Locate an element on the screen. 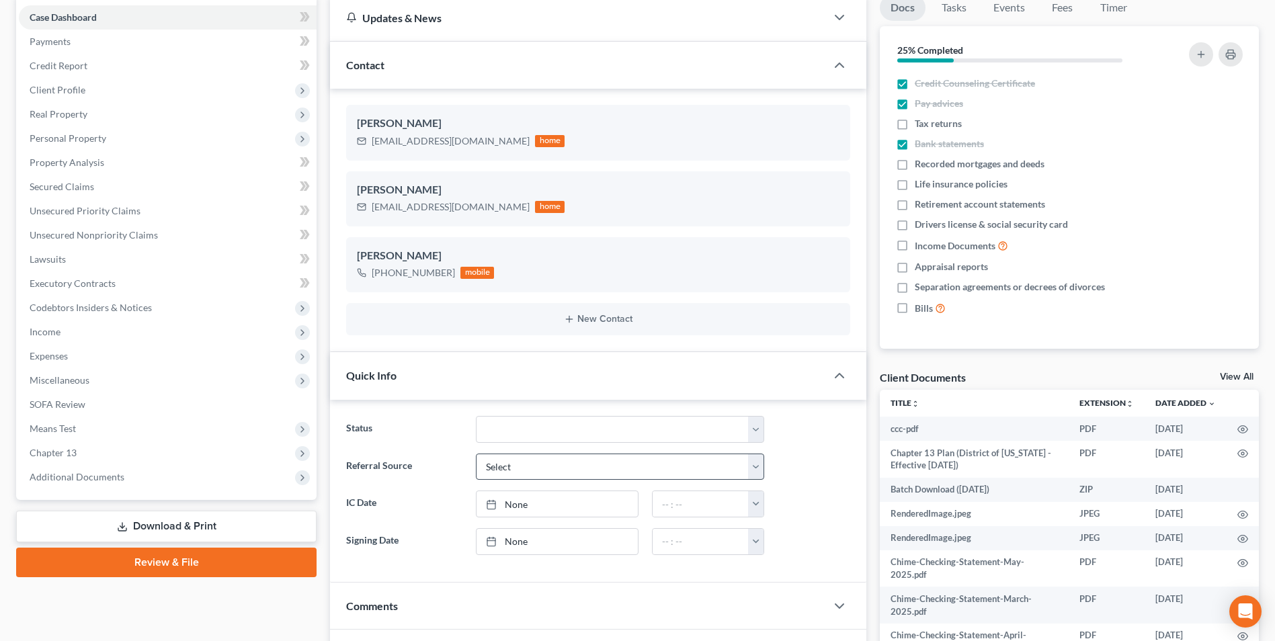  span: Additional Documents is located at coordinates (77, 477).